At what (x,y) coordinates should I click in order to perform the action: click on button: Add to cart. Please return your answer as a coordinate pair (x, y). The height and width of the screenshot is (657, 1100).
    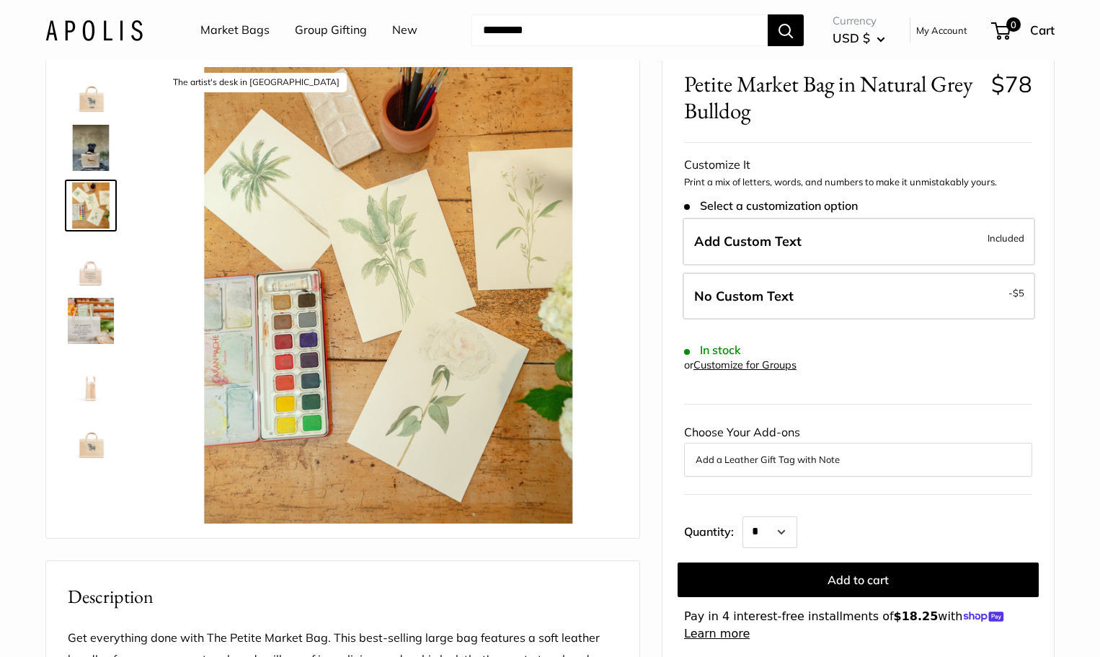
    Looking at the image, I should click on (858, 580).